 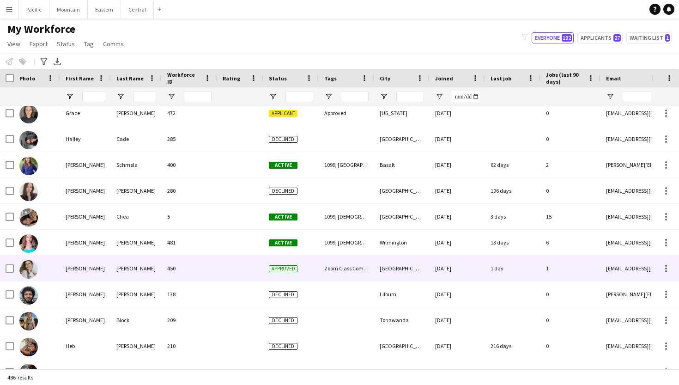 What do you see at coordinates (513, 242) in the screenshot?
I see `div: 13 days` at bounding box center [513, 242].